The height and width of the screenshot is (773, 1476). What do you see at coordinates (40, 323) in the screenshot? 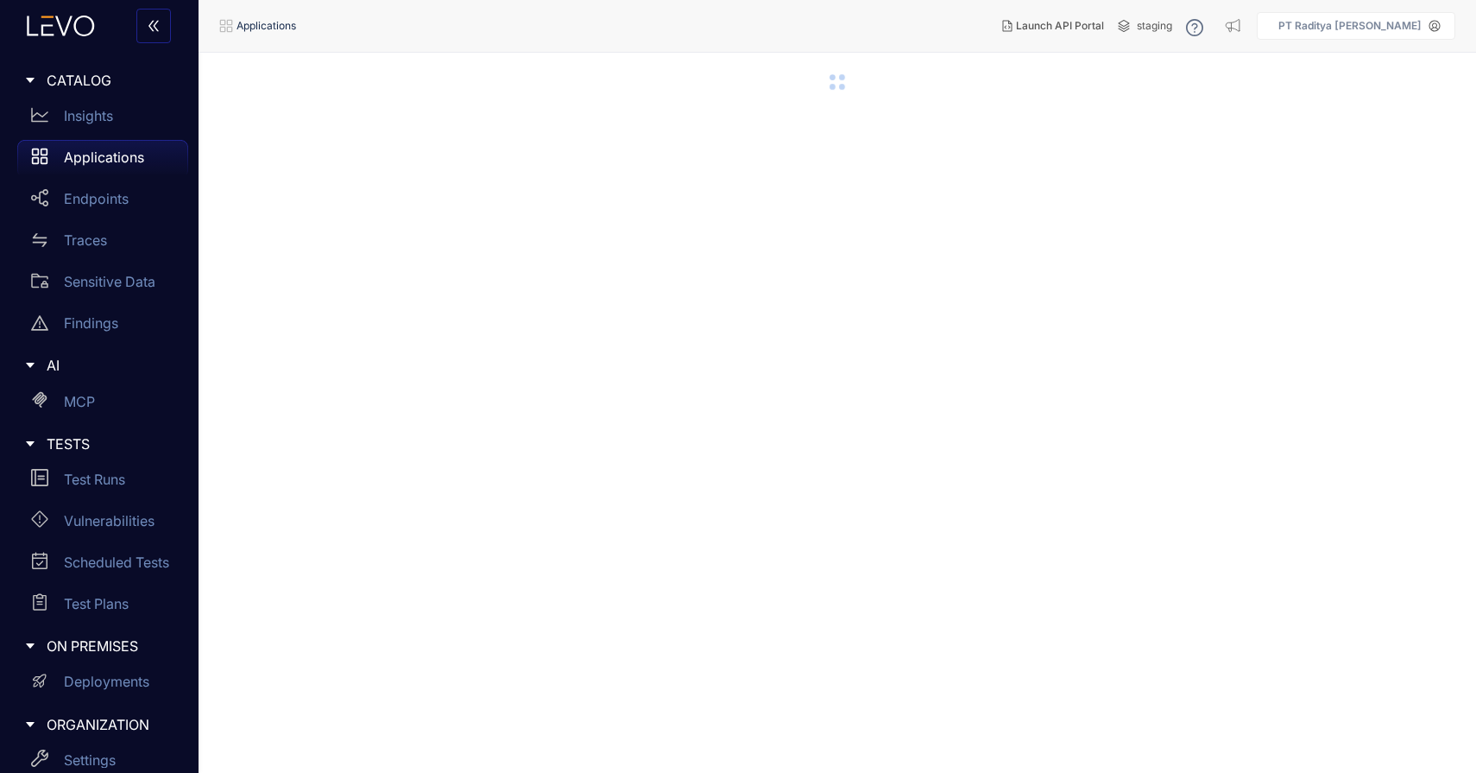
I see `span: warning` at bounding box center [40, 323].